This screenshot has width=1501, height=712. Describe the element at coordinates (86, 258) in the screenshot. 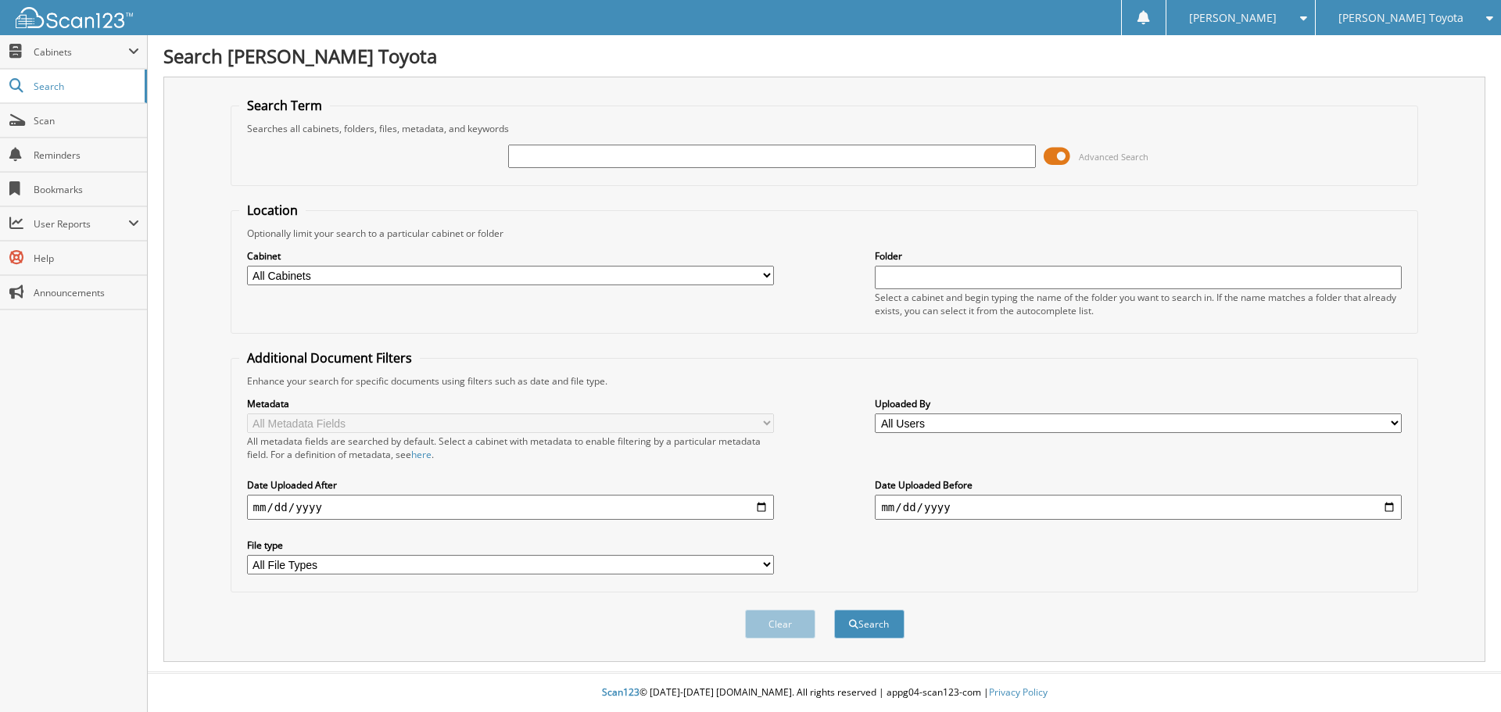

I see `span: Help` at that location.